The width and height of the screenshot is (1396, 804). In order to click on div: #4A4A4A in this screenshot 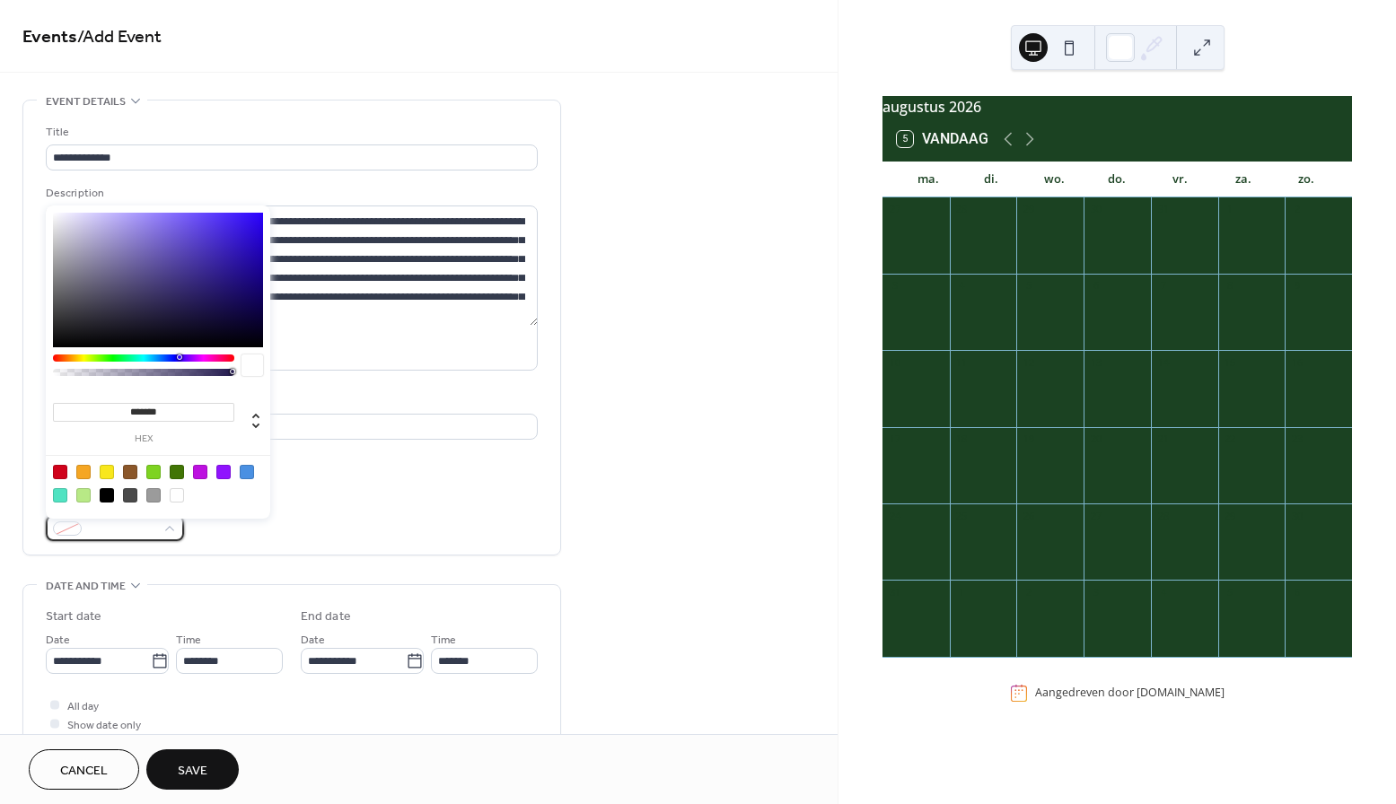, I will do `click(130, 495)`.